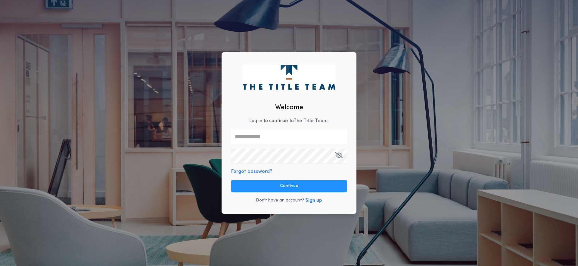 This screenshot has width=578, height=266. I want to click on h2: Welcome, so click(289, 107).